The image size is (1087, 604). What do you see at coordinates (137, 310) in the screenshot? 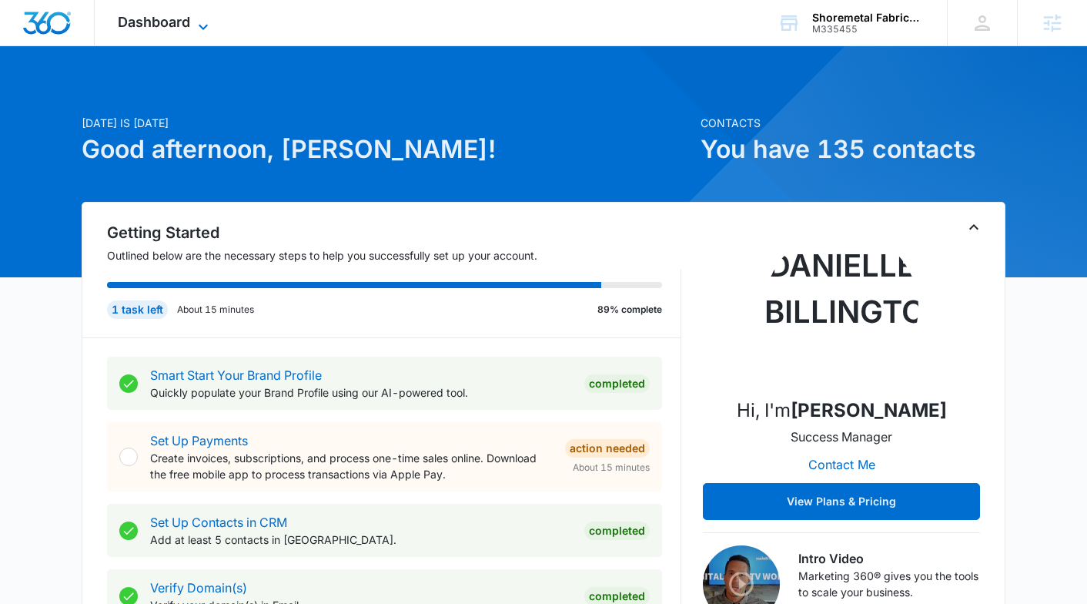
I see `div: 1 task left` at bounding box center [137, 310].